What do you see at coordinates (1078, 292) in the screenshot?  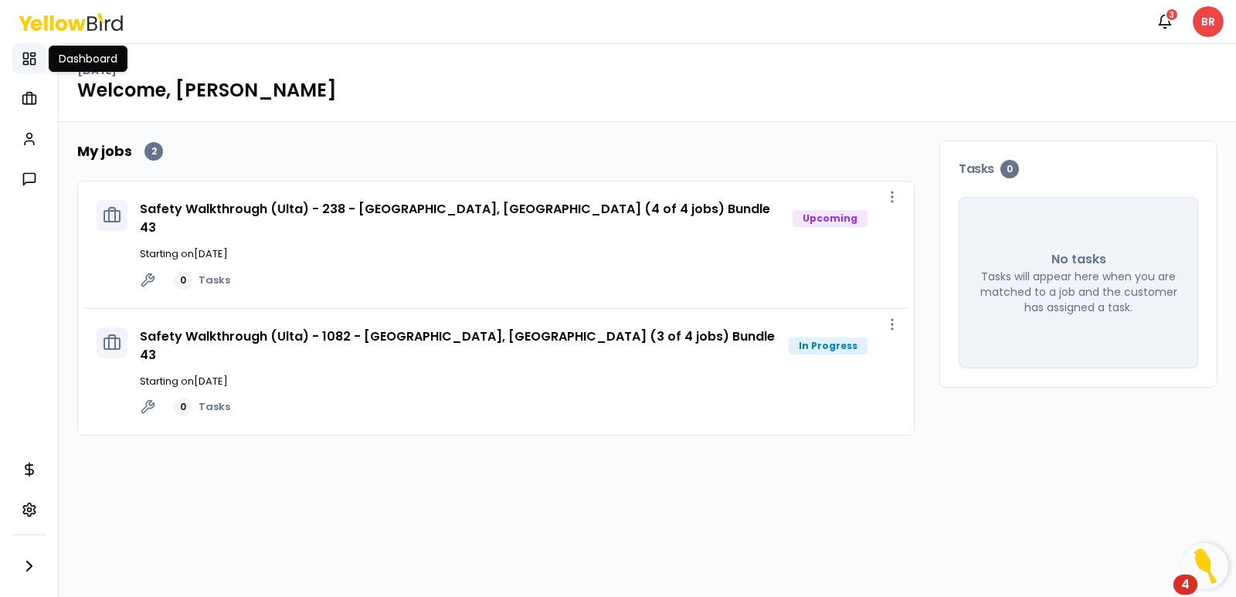 I see `p: Tasks will appear here when you are matched to a job and the customer has assigned a task.` at bounding box center [1078, 292].